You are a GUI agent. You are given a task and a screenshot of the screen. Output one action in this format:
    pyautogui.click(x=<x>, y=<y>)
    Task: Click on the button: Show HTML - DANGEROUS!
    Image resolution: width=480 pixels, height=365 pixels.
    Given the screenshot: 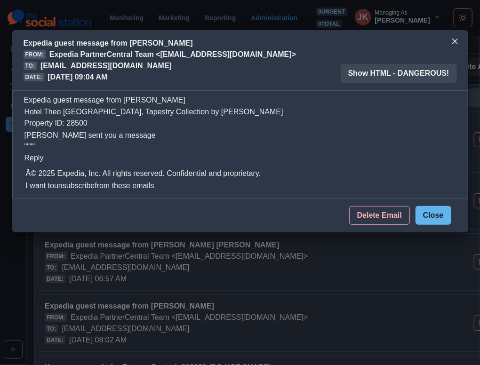 What is the action you would take?
    pyautogui.click(x=399, y=73)
    